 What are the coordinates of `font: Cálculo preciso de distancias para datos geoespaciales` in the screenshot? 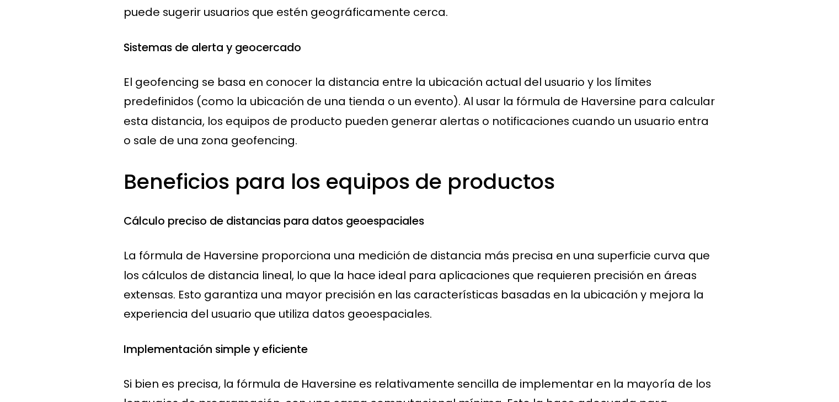 It's located at (273, 221).